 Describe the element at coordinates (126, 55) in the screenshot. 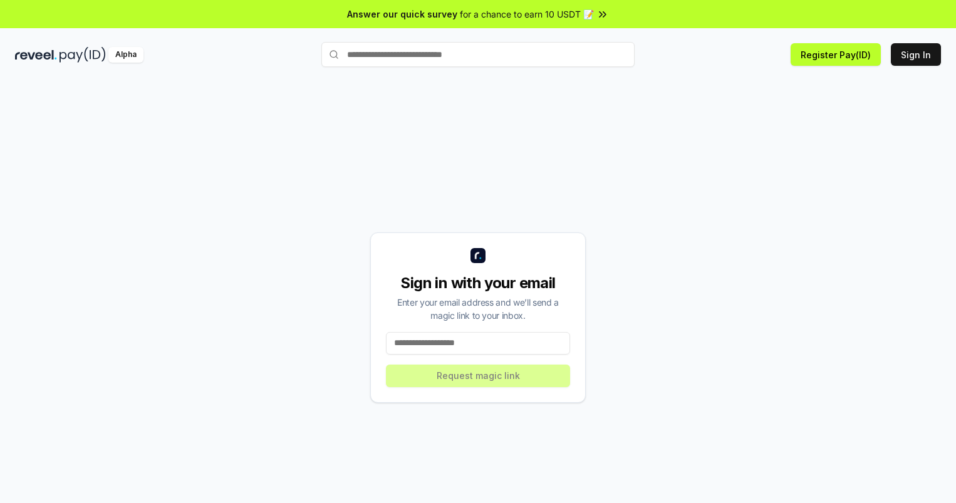

I see `div: Alpha` at that location.